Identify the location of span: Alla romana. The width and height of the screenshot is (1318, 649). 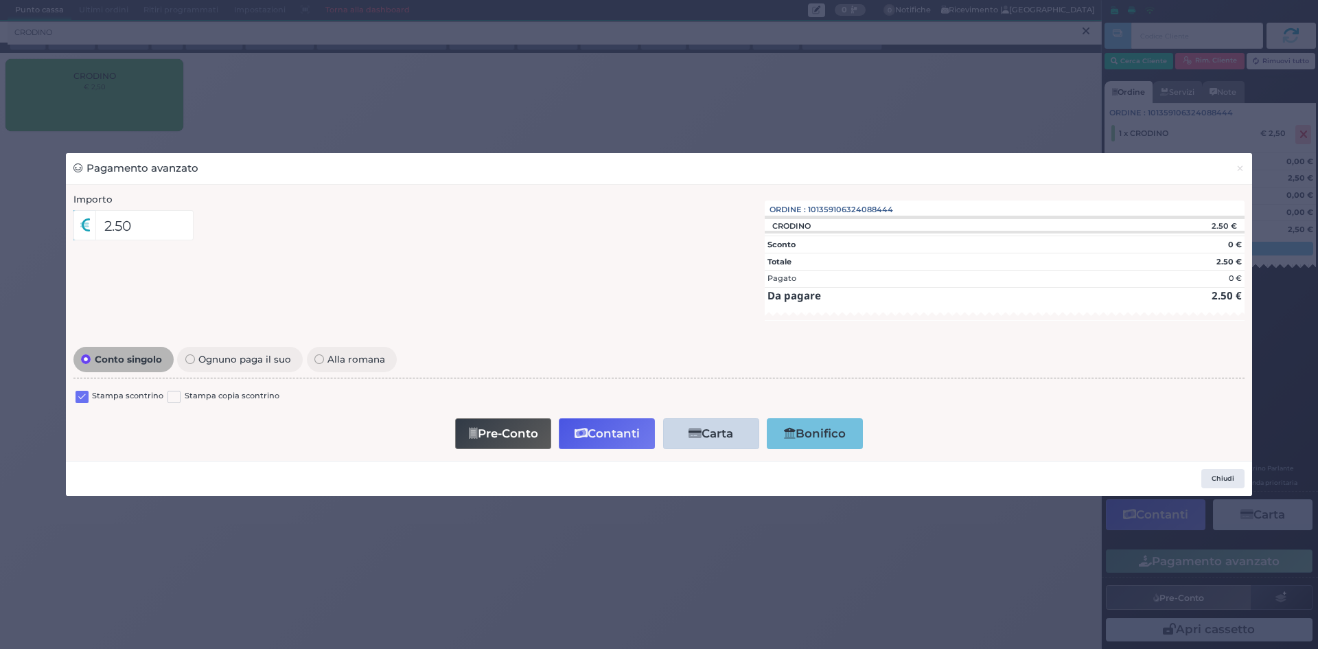
(356, 359).